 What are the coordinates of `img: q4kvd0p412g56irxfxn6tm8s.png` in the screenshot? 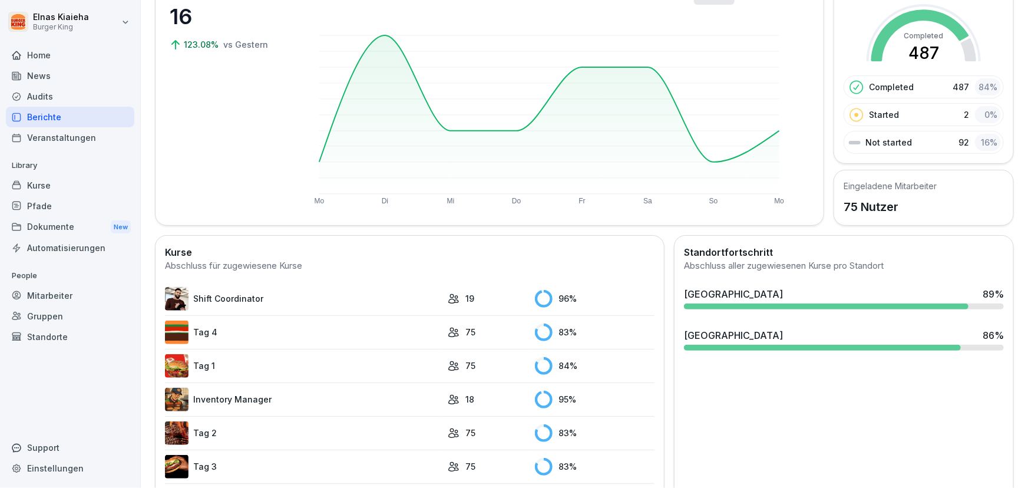 It's located at (177, 299).